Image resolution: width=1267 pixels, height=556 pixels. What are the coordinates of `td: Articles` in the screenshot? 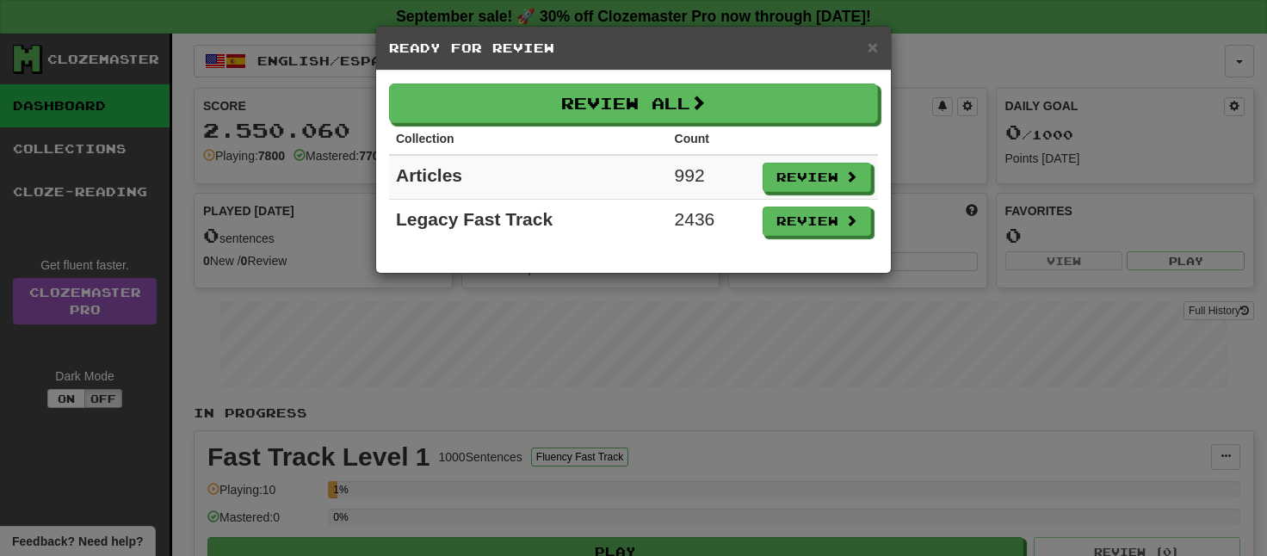 It's located at (528, 177).